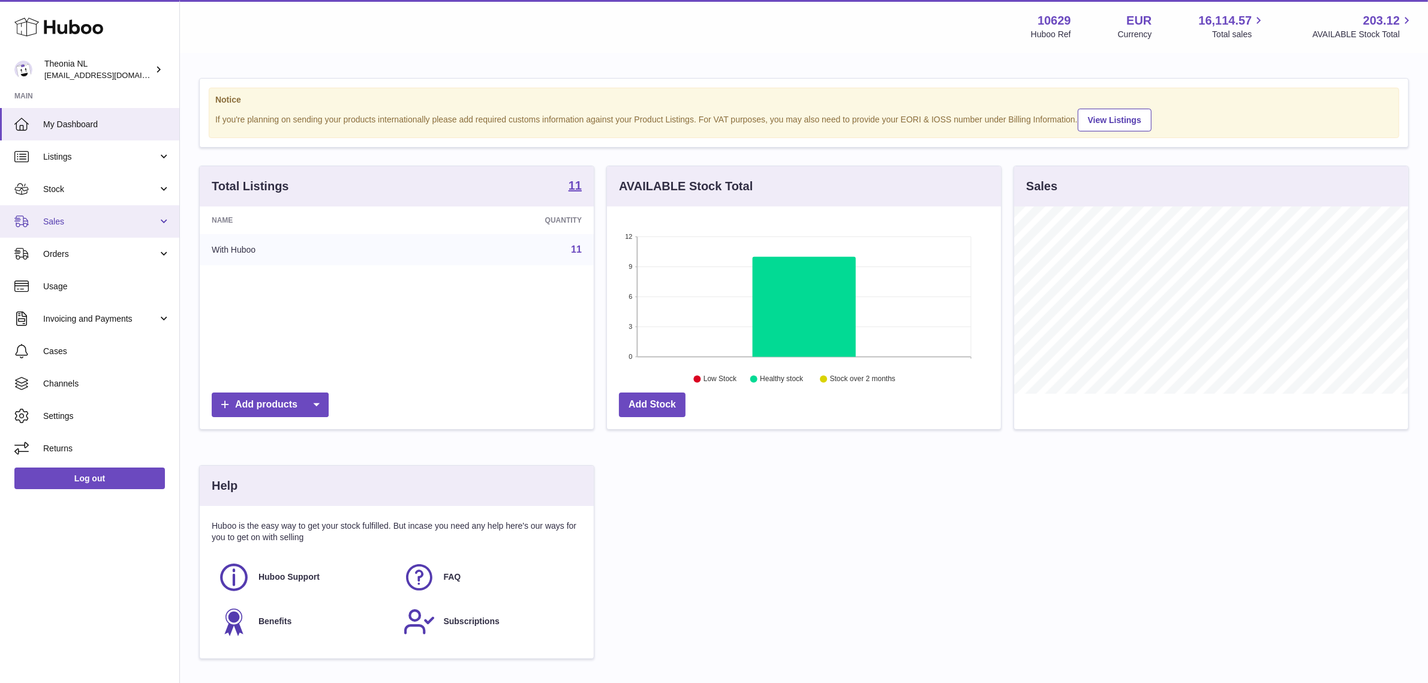 Image resolution: width=1428 pixels, height=683 pixels. I want to click on td: With Huboo, so click(304, 250).